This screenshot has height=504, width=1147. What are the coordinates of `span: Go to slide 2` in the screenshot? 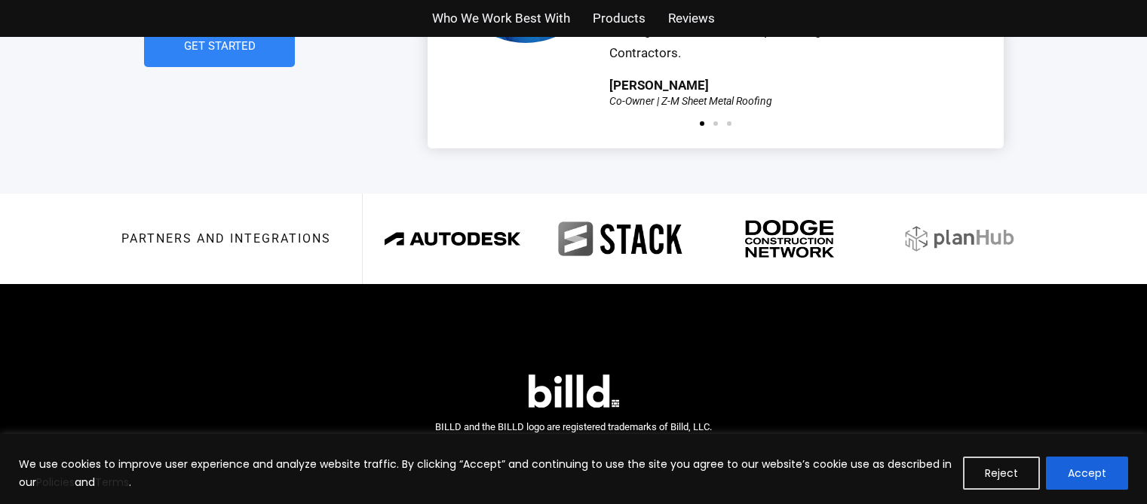 It's located at (716, 124).